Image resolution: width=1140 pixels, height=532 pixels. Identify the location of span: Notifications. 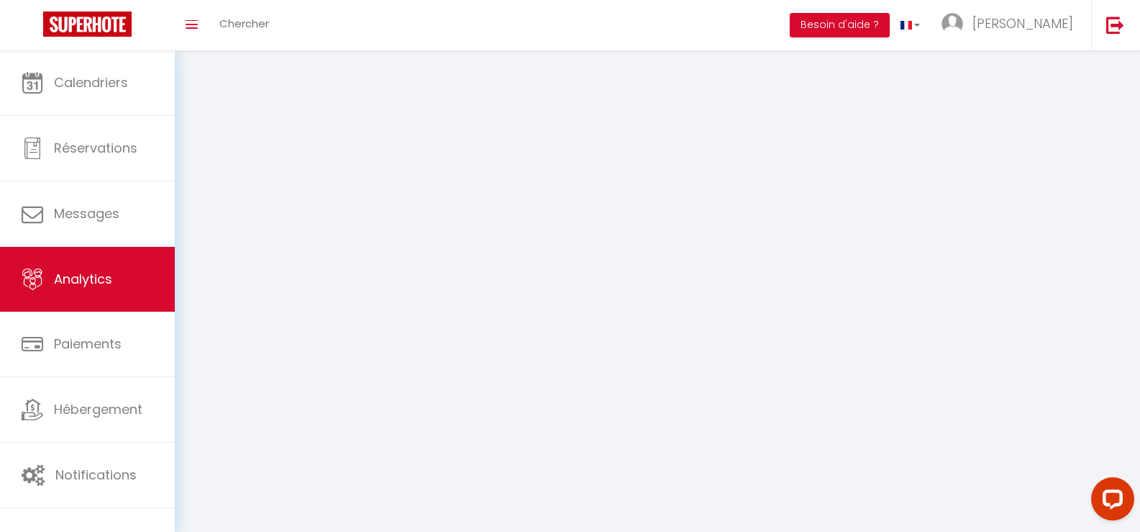
(96, 474).